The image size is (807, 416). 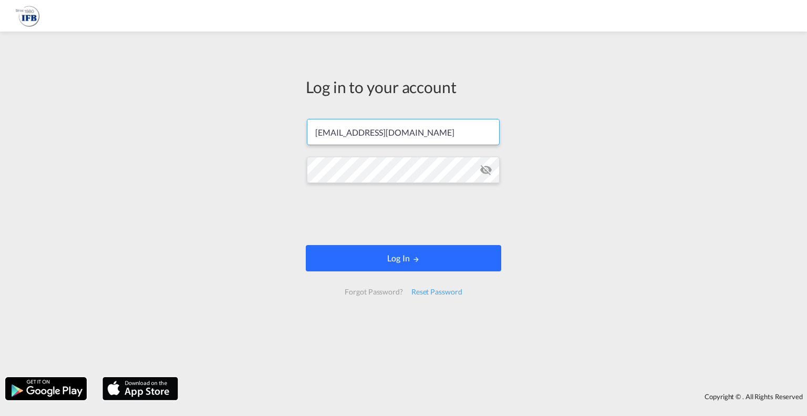 What do you see at coordinates (46, 388) in the screenshot?
I see `img: google.png` at bounding box center [46, 388].